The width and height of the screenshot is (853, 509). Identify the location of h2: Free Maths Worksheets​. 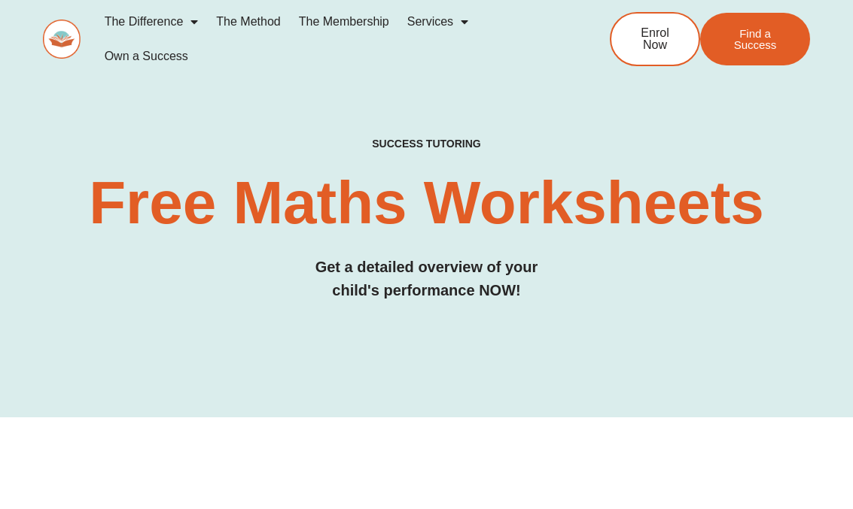
(427, 203).